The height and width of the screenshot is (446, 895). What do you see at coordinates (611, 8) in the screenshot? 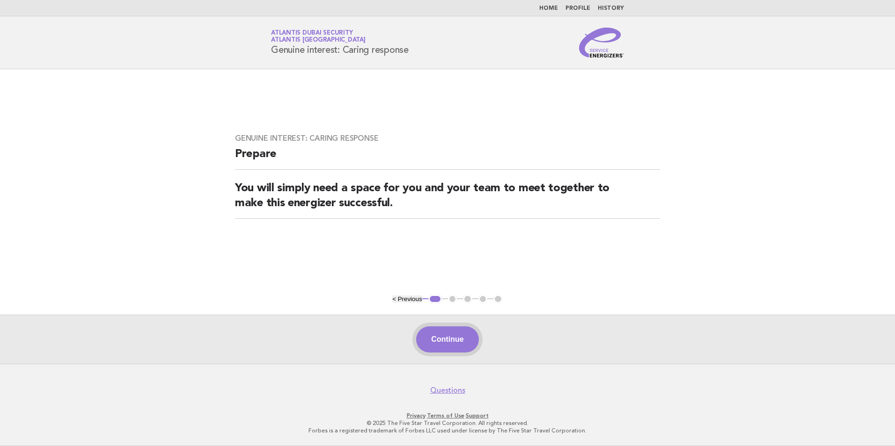
I see `a: History` at bounding box center [611, 8].